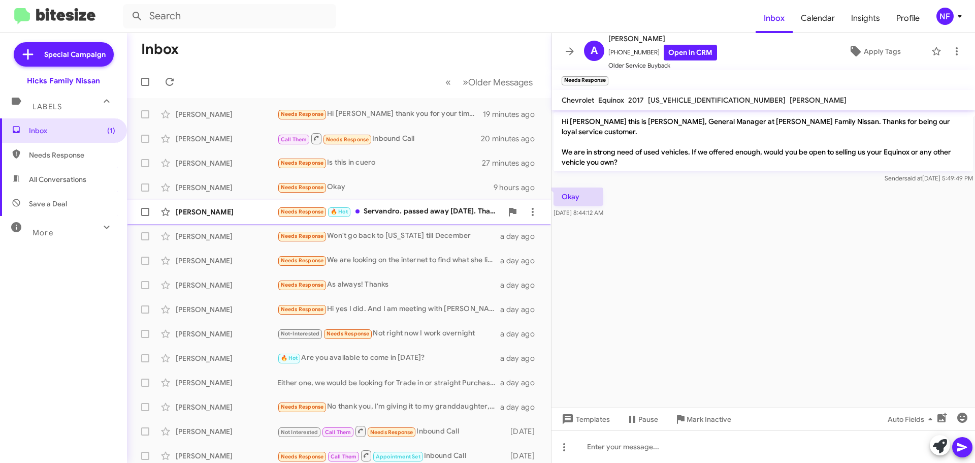  What do you see at coordinates (578, 197) in the screenshot?
I see `p: Okay` at bounding box center [578, 197].